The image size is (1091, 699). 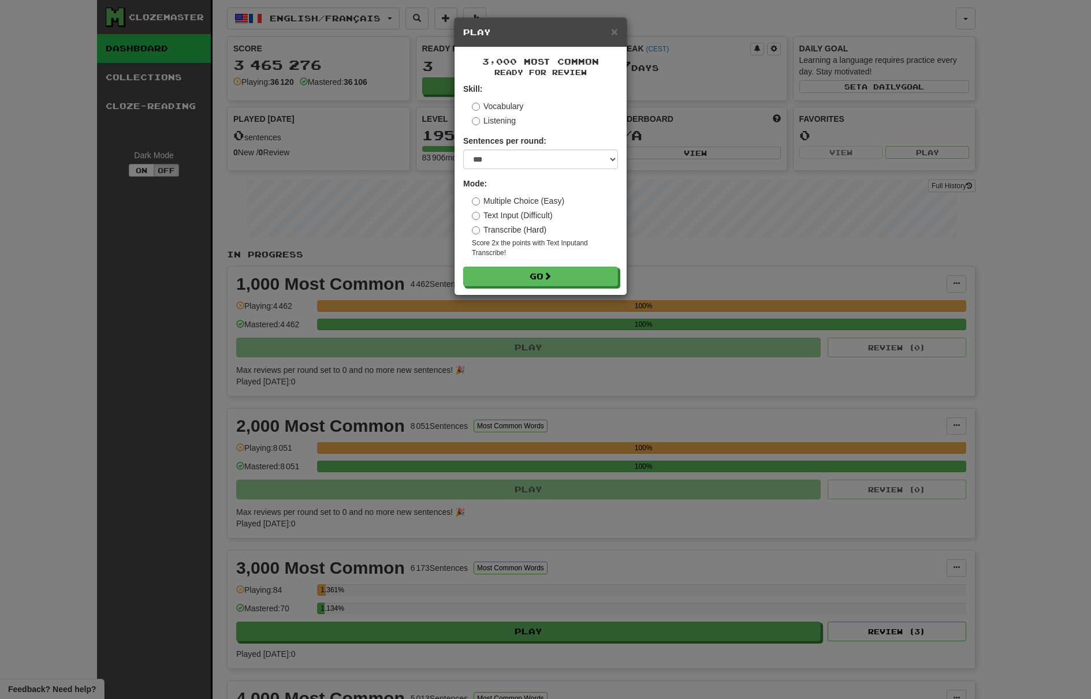 What do you see at coordinates (475, 184) in the screenshot?
I see `strong: Mode:` at bounding box center [475, 184].